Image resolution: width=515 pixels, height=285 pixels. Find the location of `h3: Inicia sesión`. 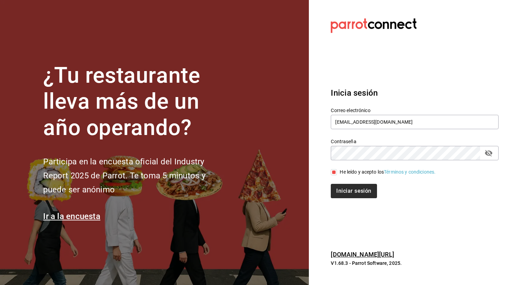

h3: Inicia sesión is located at coordinates (414, 93).